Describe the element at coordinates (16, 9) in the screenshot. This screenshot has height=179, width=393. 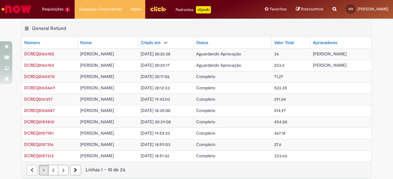
I see `img: ServiceNow` at that location.